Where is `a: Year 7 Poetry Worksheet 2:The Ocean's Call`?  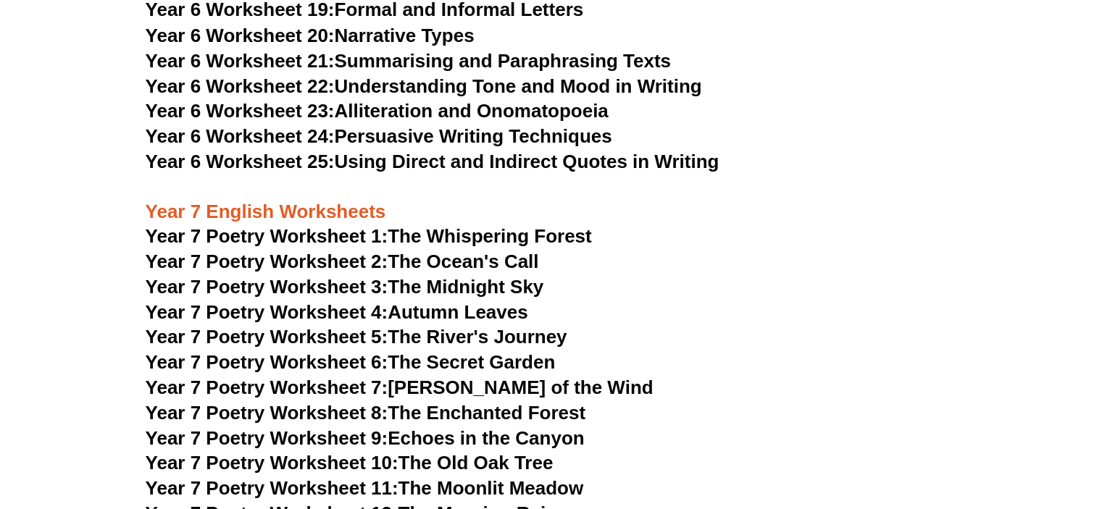
a: Year 7 Poetry Worksheet 2:The Ocean's Call is located at coordinates (342, 261).